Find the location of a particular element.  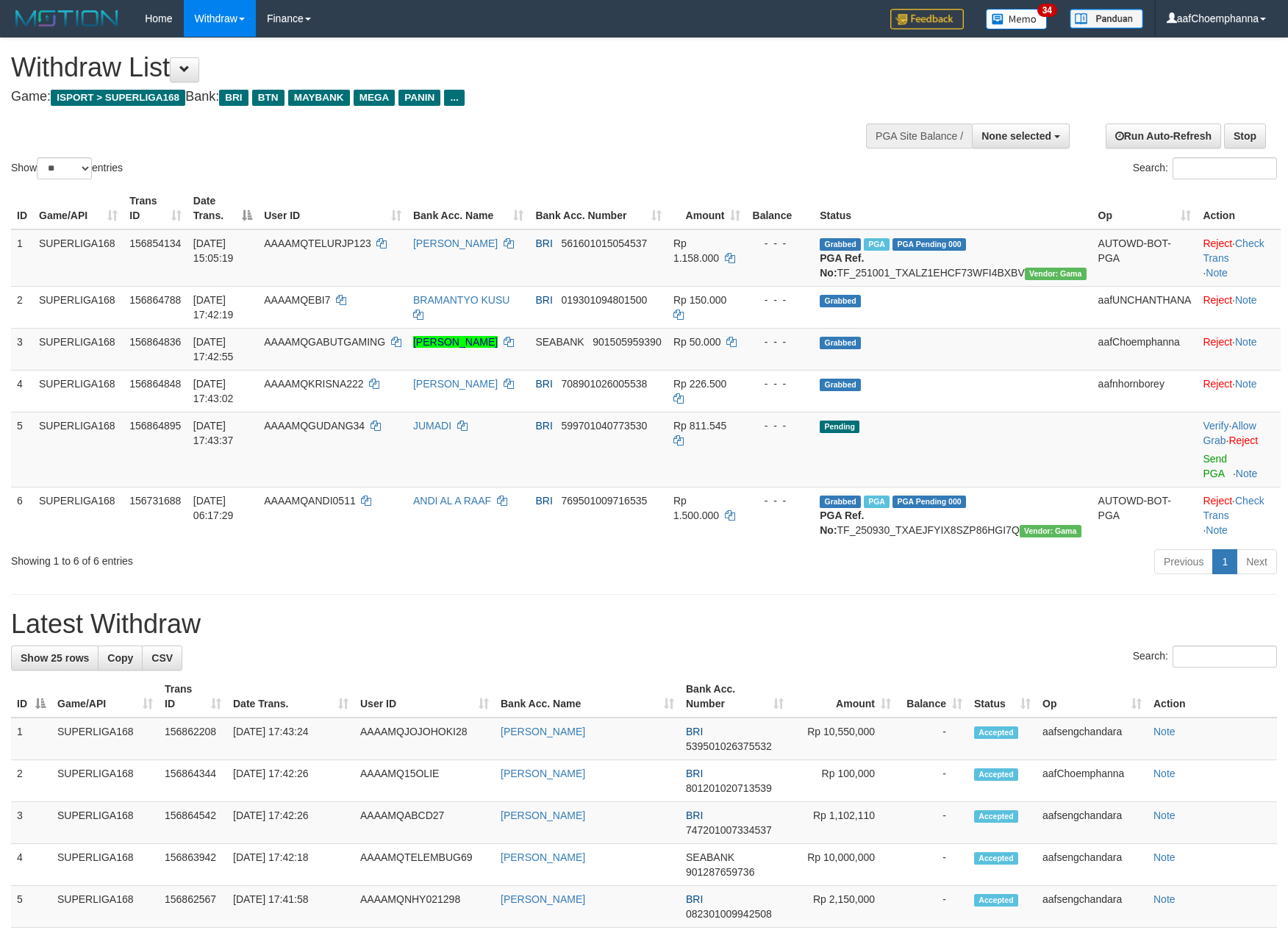

span: Copy 901287659736 to clipboard is located at coordinates (720, 872).